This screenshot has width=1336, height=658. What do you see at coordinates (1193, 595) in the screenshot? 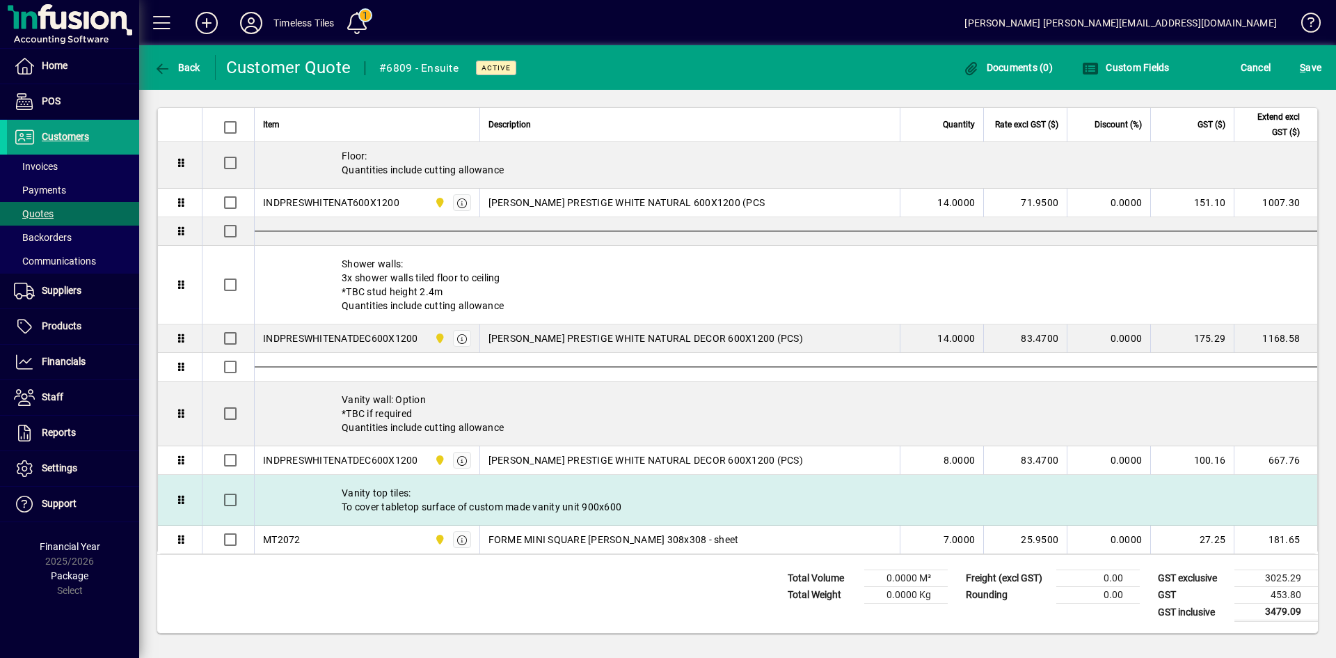
I see `td: GST` at bounding box center [1193, 595].